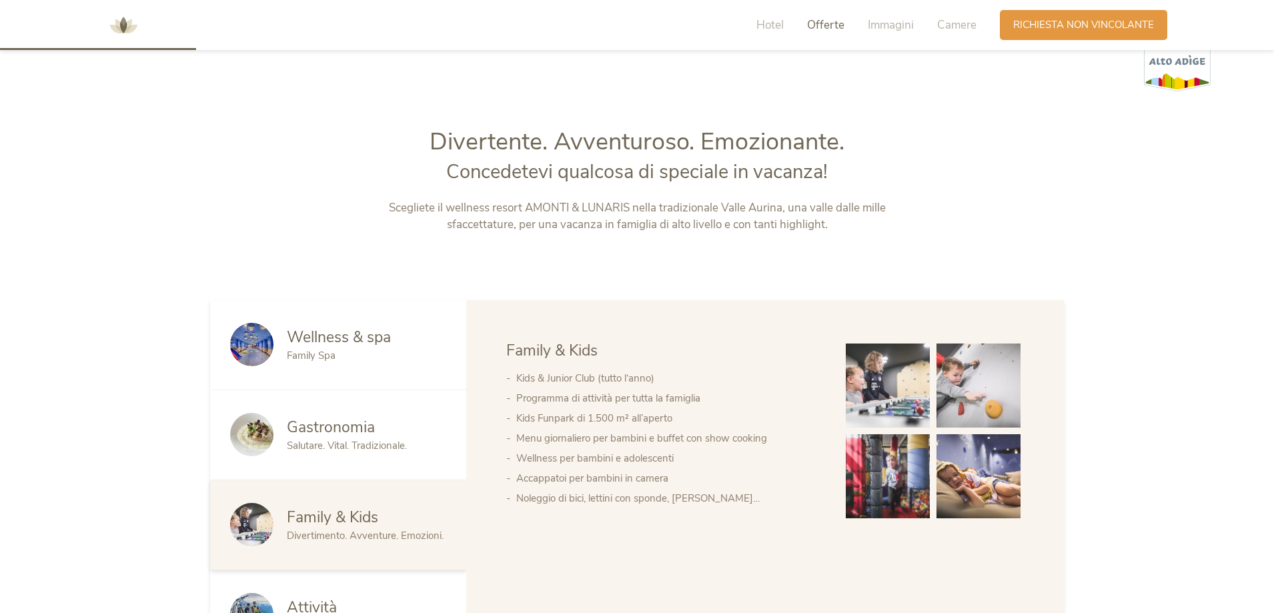  I want to click on span: Salutare. Vital. Tradizionale., so click(347, 446).